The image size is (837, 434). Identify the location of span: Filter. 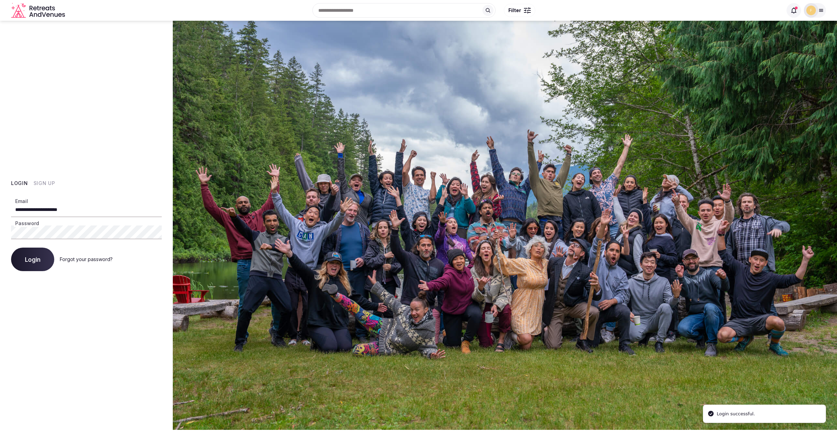
(514, 10).